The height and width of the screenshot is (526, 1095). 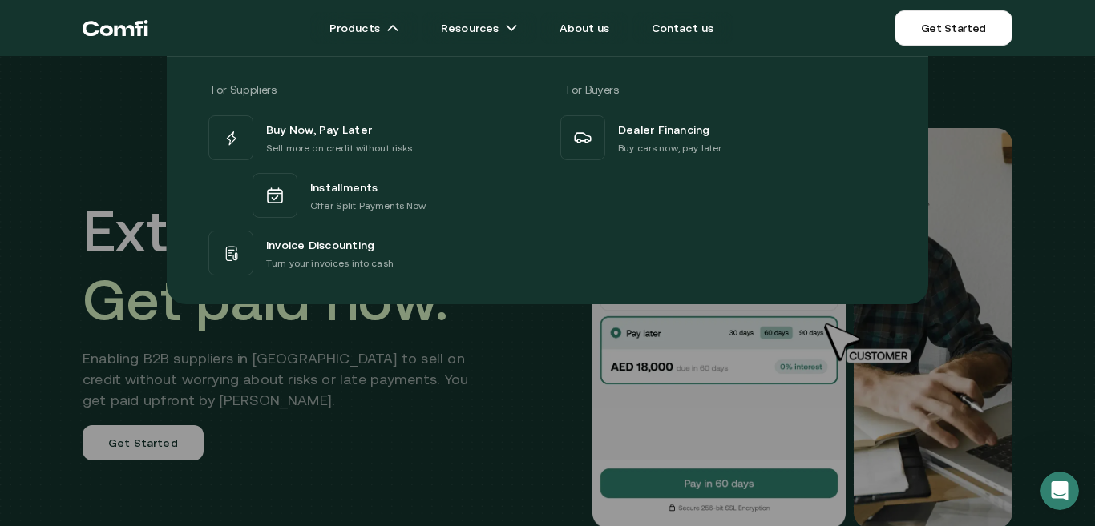 I want to click on a: About us, so click(x=584, y=28).